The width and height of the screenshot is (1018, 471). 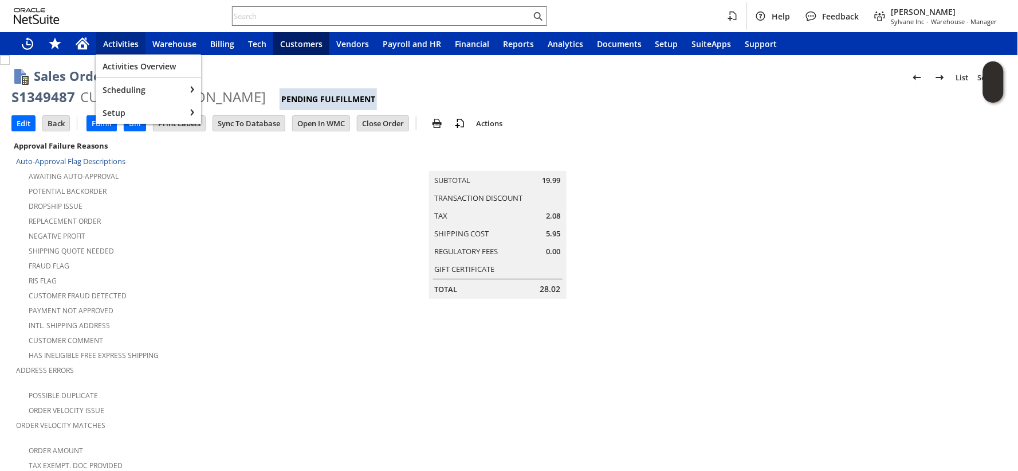 I want to click on a: Intl. Shipping Address, so click(x=69, y=325).